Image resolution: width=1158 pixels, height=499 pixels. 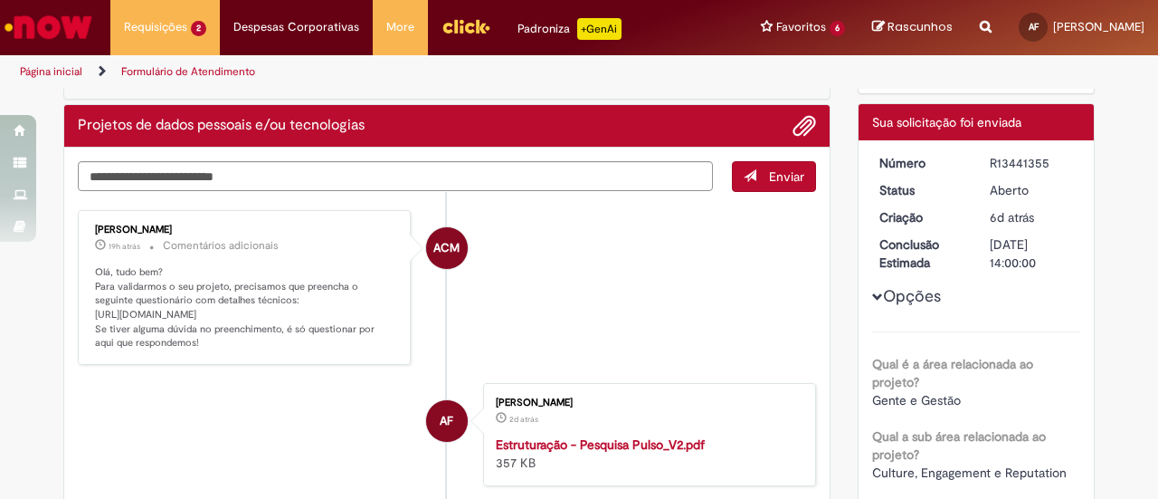 What do you see at coordinates (296, 27) in the screenshot?
I see `span: Despesas Corporativas` at bounding box center [296, 27].